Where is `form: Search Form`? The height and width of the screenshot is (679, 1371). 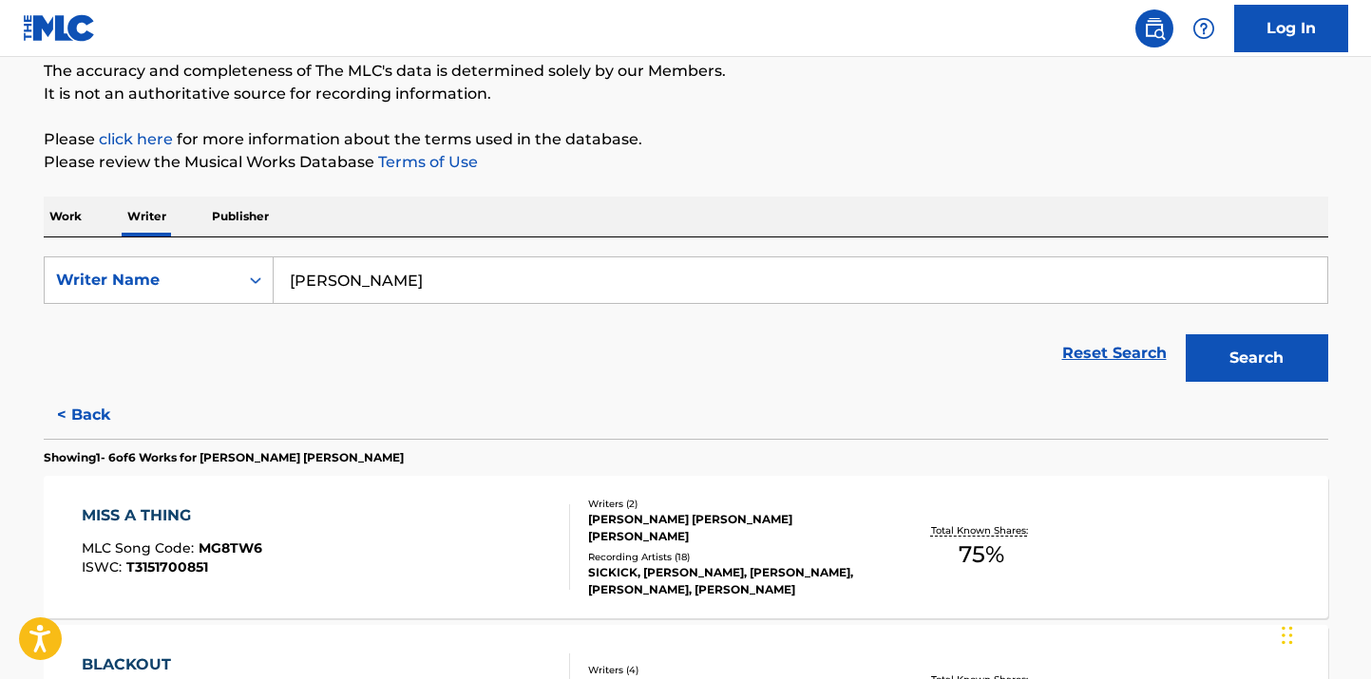
form: Search Form is located at coordinates (686, 324).